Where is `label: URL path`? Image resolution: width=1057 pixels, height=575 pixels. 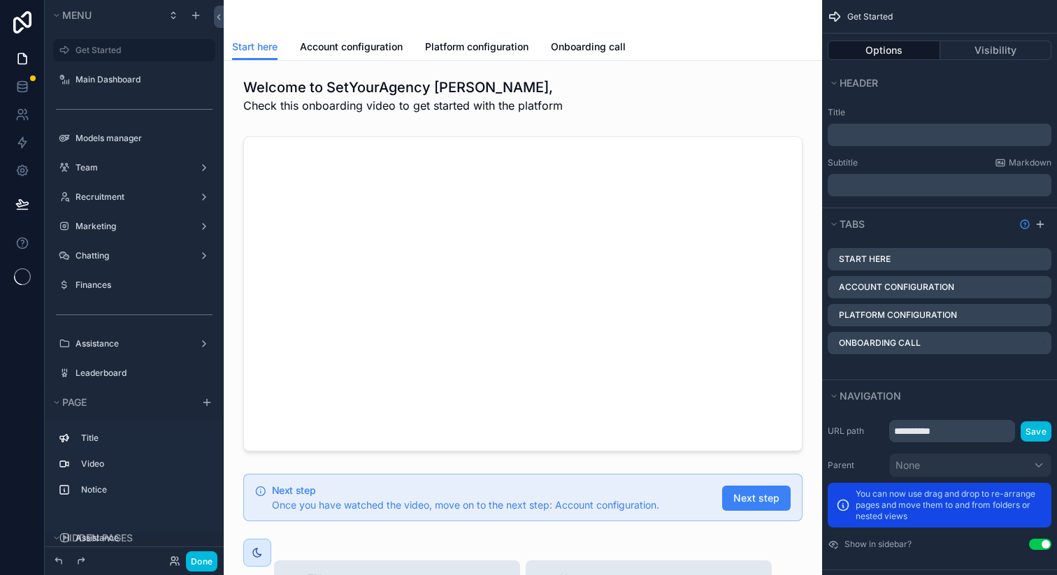 label: URL path is located at coordinates (855, 431).